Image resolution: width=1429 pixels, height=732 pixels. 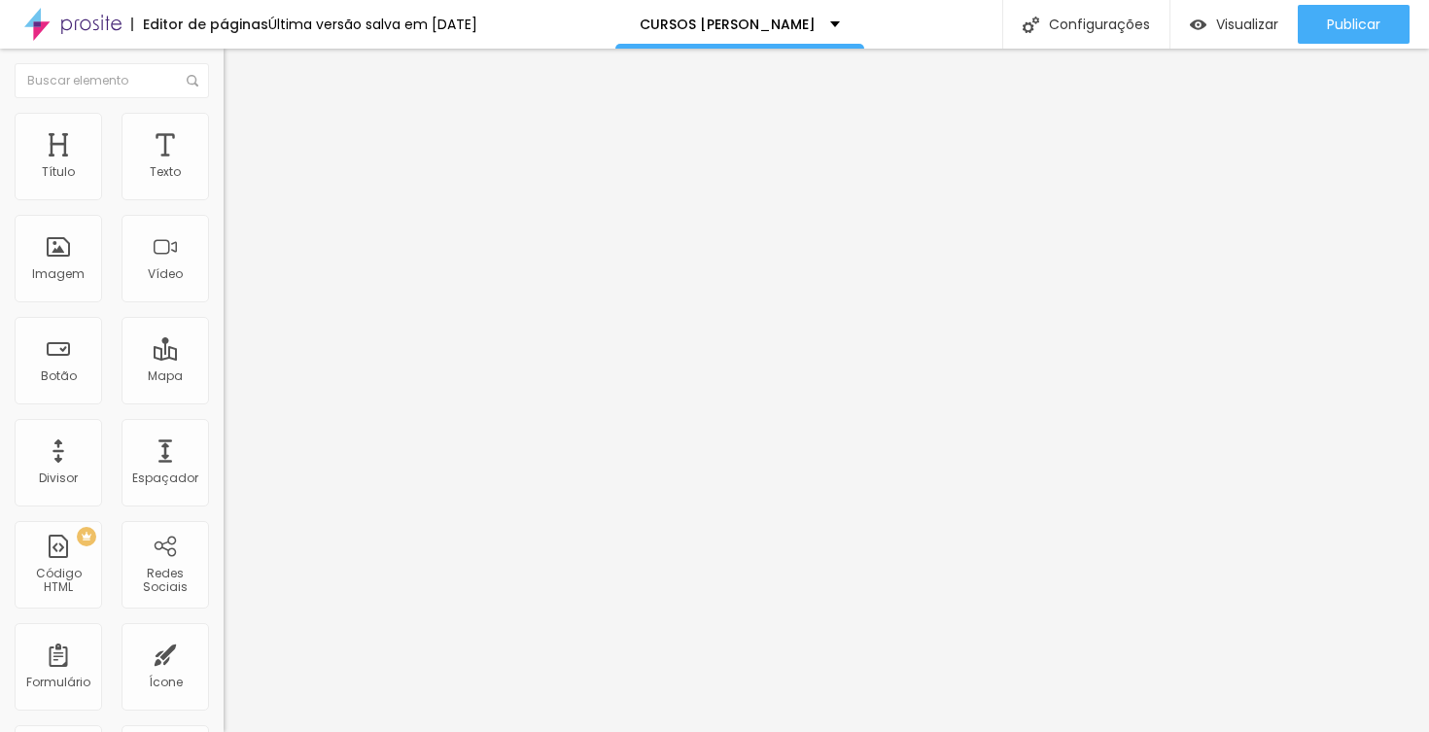 I want to click on div: Espaçador, so click(x=165, y=478).